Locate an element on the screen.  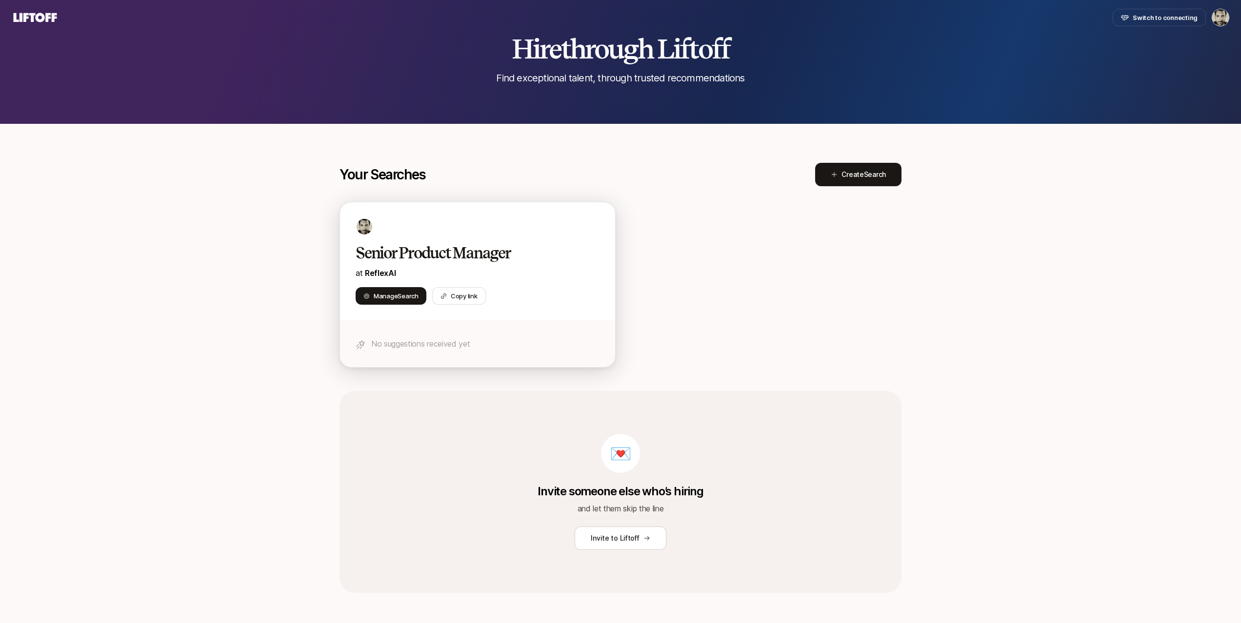
p: No suggestions received yet is located at coordinates (485, 344).